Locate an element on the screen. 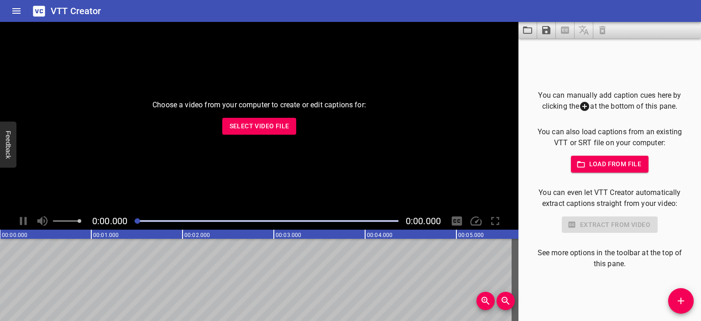  div: Play progress is located at coordinates (267, 221).